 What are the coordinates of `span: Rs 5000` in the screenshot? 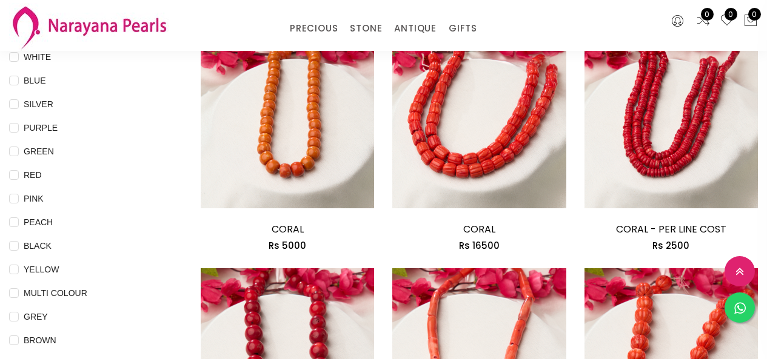 It's located at (287, 245).